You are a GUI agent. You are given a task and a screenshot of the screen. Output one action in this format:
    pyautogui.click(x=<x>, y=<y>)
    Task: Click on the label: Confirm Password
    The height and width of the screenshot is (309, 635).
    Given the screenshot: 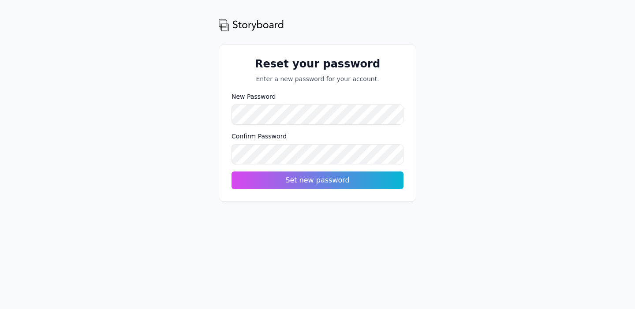 What is the action you would take?
    pyautogui.click(x=318, y=136)
    